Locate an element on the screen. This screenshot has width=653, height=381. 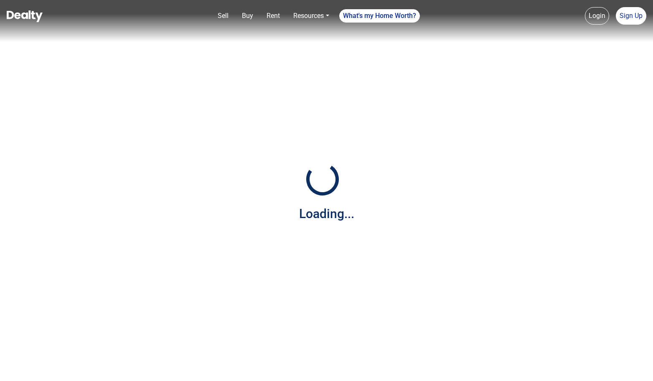
a: Sign Up is located at coordinates (630, 16).